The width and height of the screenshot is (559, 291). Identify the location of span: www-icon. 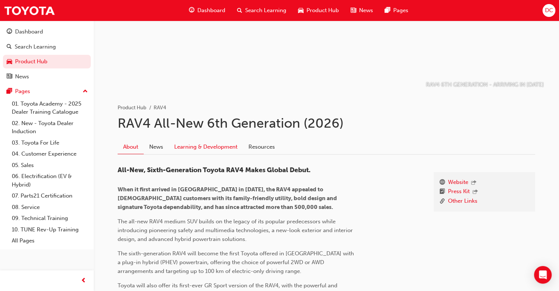
(442, 183).